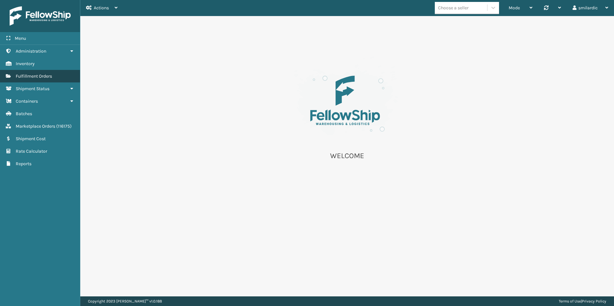 The image size is (614, 306). Describe the element at coordinates (31, 51) in the screenshot. I see `span: Administration` at that location.